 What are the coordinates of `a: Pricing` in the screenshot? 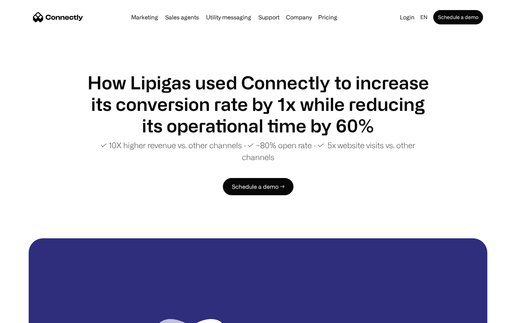 It's located at (328, 17).